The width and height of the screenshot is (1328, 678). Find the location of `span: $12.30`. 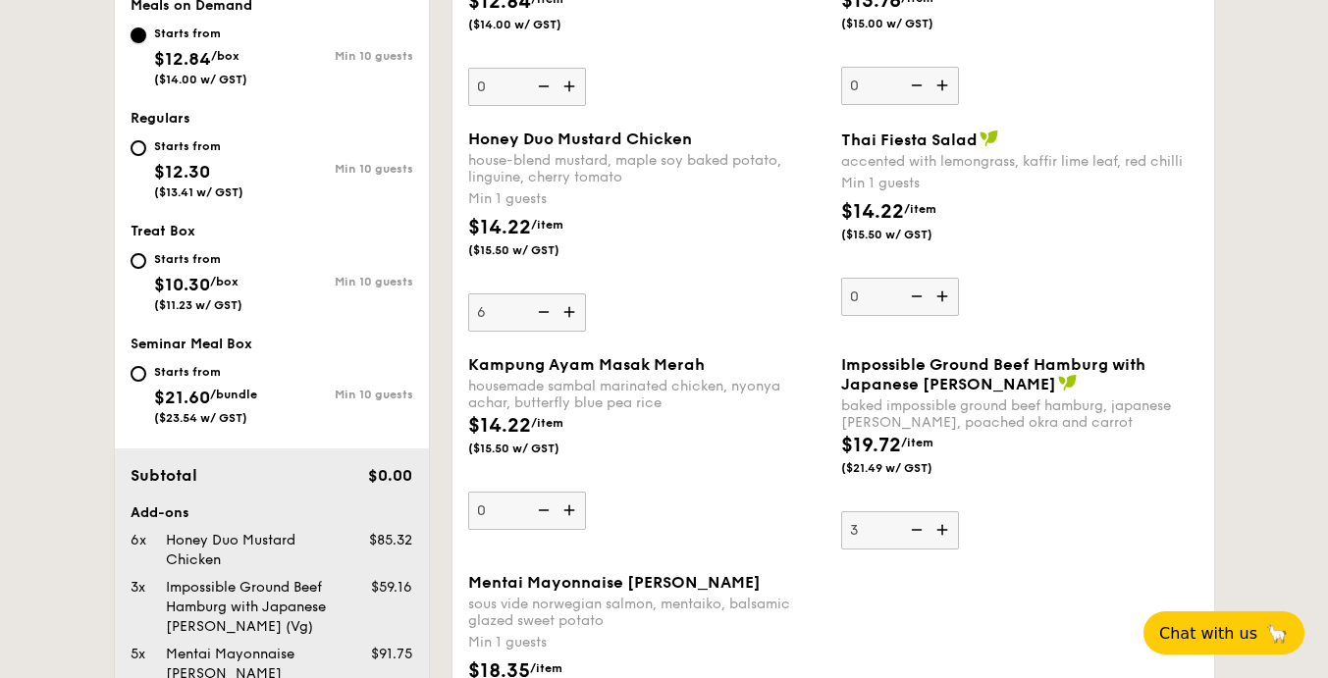

span: $12.30 is located at coordinates (182, 172).